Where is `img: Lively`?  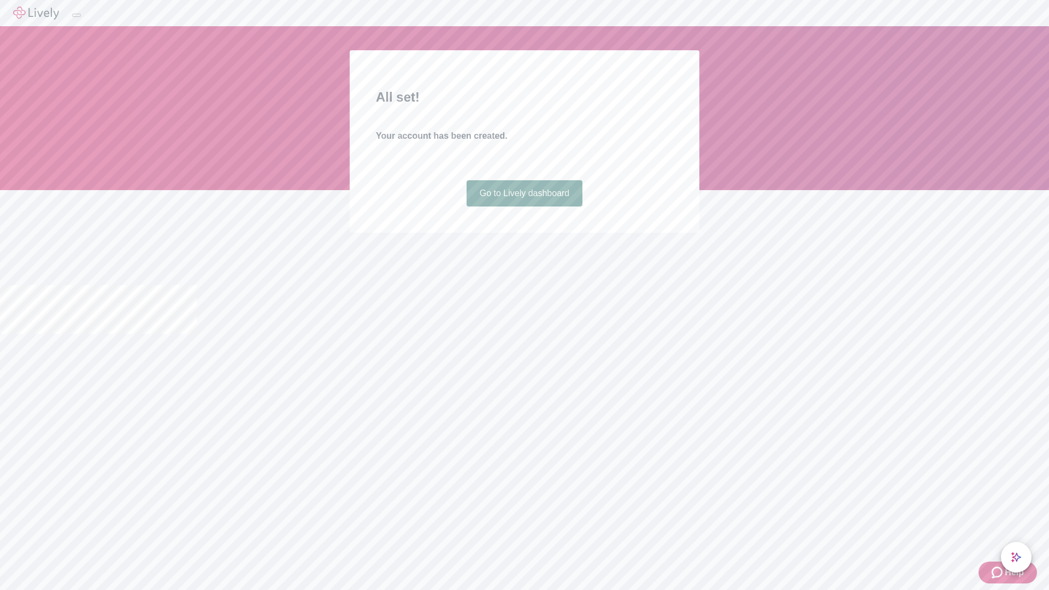 img: Lively is located at coordinates (36, 13).